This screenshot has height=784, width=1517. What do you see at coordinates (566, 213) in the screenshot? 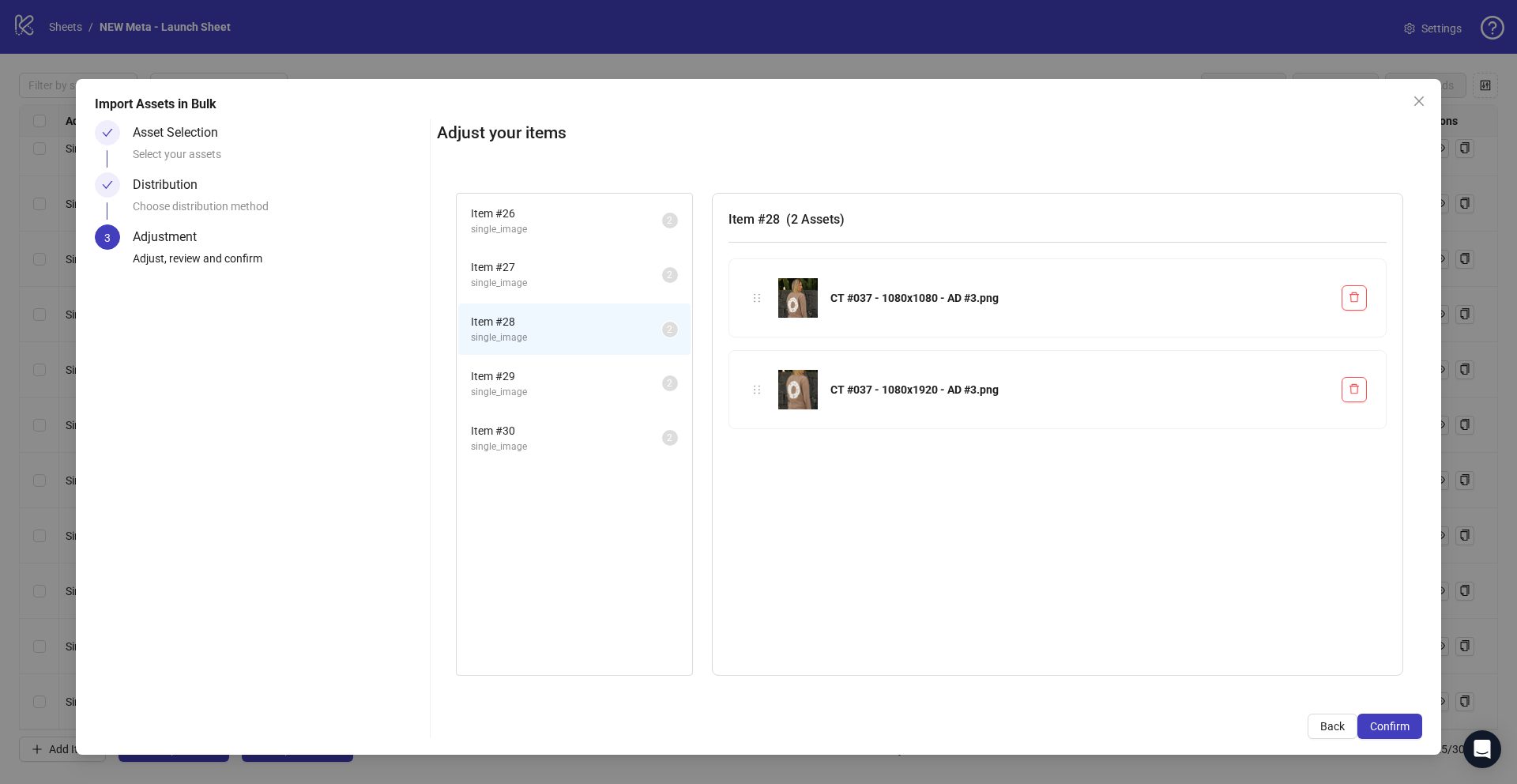
I see `span: Item # 26` at bounding box center [566, 213].